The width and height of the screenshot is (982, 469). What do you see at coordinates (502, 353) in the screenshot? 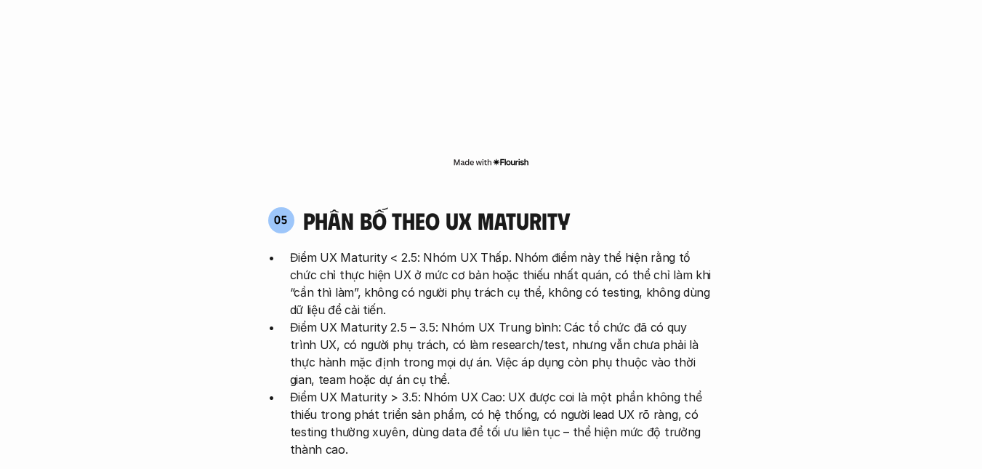
I see `p: Điểm UX Maturity 2.5 – 3.5: Nhóm UX Trung bình: Các tổ chức đã có quy trình UX, có người phụ trác...` at bounding box center [502, 353].